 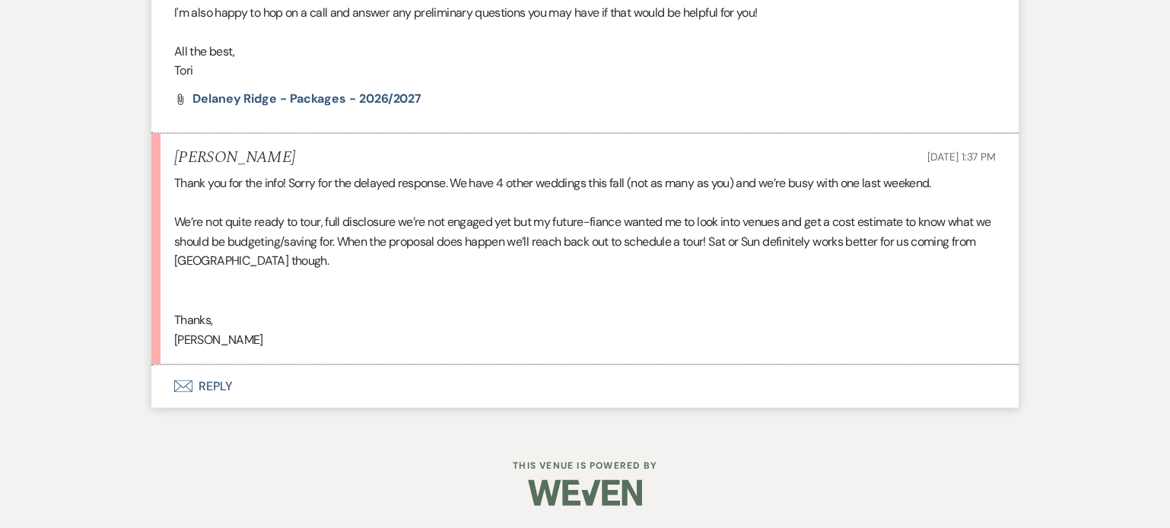 I want to click on p: Tori, so click(x=585, y=71).